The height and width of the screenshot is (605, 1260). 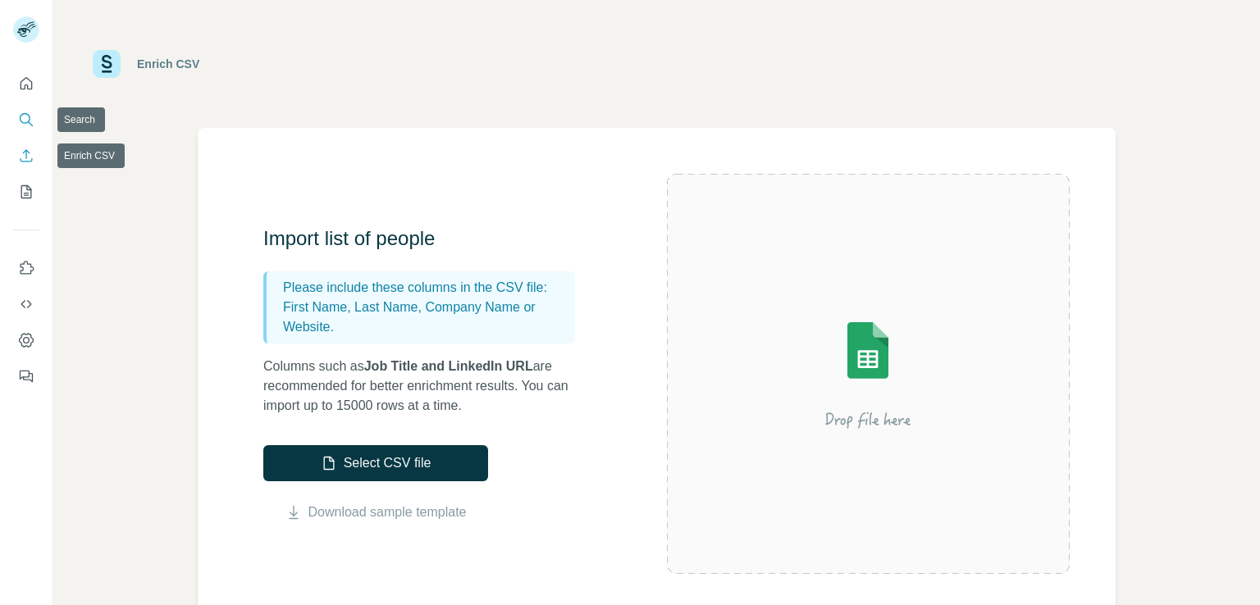 What do you see at coordinates (449, 366) in the screenshot?
I see `span: Job Title and LinkedIn URL` at bounding box center [449, 366].